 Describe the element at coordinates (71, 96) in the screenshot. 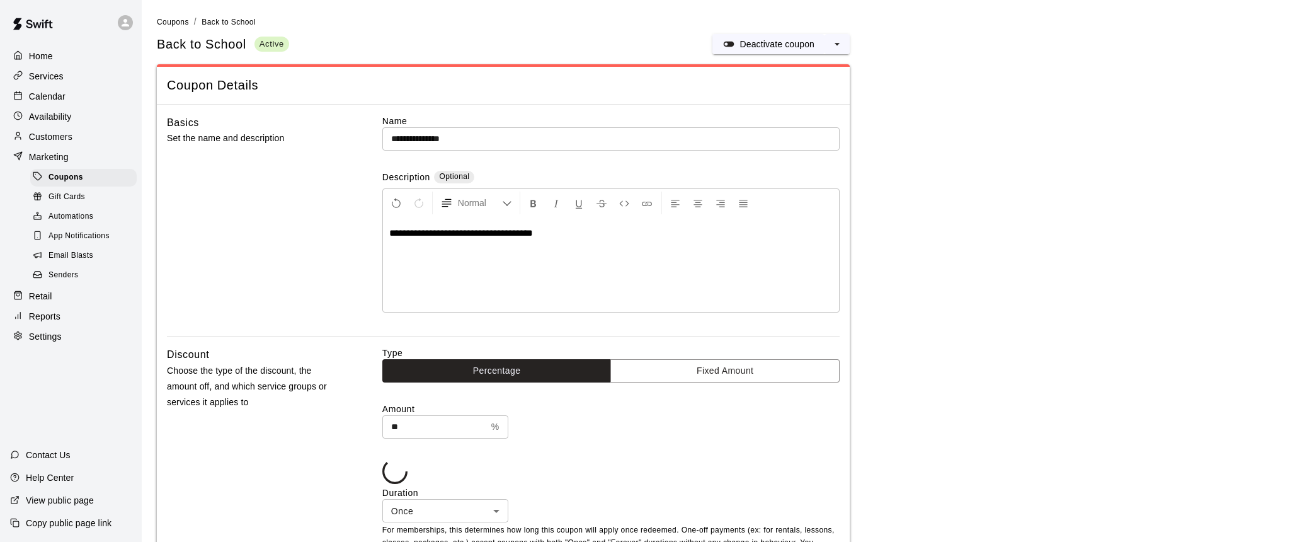

I see `a: Calendar` at that location.